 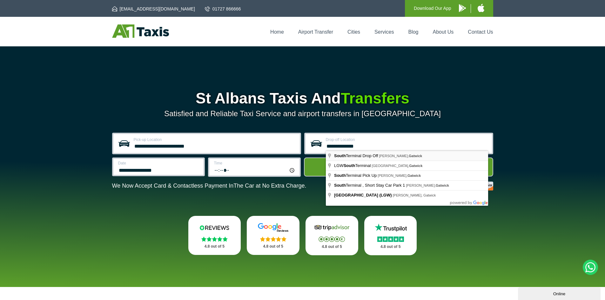 What do you see at coordinates (433, 8) in the screenshot?
I see `p: Download Our App` at bounding box center [433, 8].